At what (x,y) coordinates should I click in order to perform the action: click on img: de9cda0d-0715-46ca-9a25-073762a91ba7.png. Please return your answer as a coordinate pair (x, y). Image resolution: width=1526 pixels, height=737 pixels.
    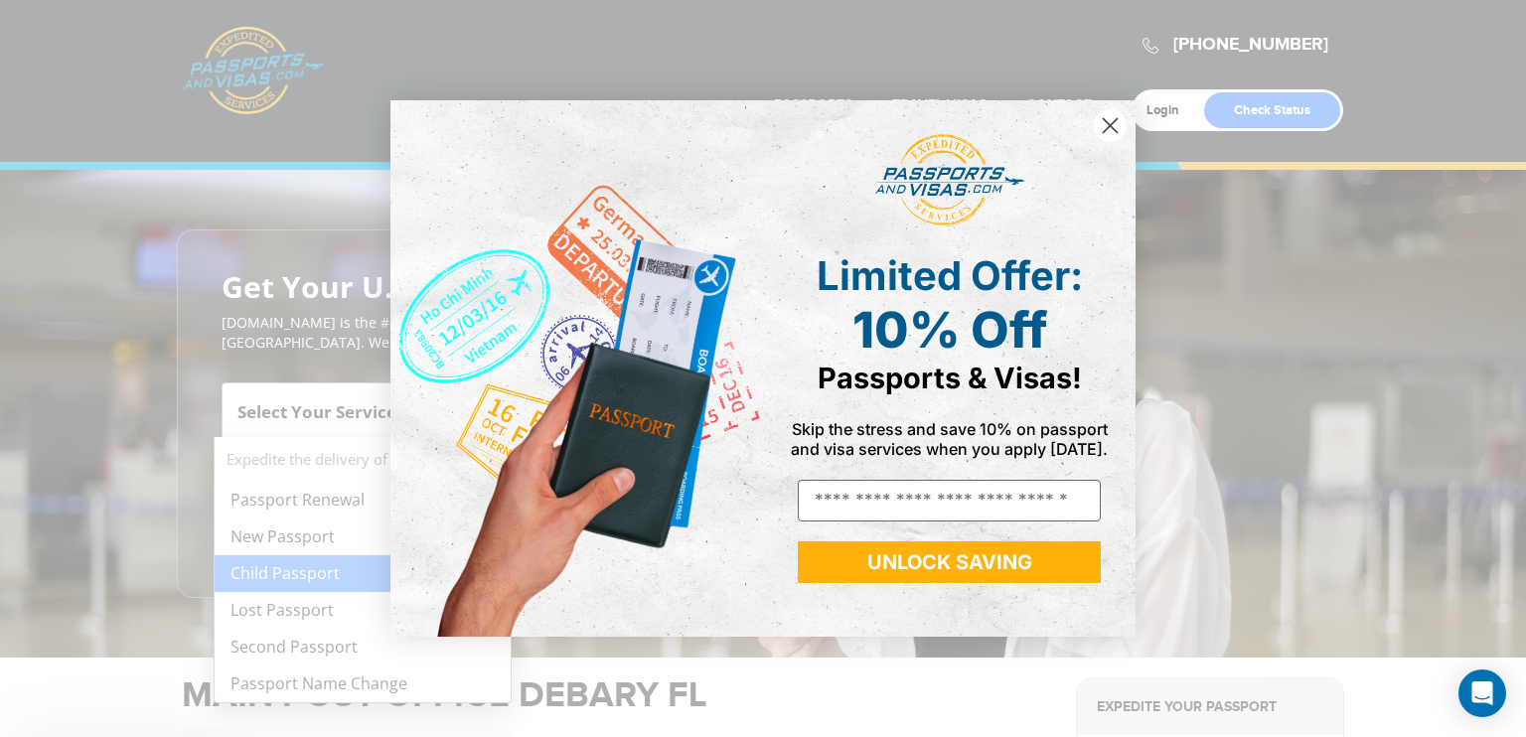
    Looking at the image, I should click on (576, 369).